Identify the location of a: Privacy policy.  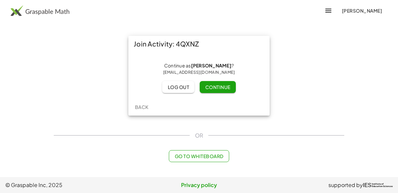
(199, 185).